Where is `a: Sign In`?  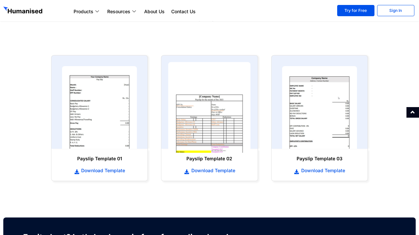 a: Sign In is located at coordinates (396, 11).